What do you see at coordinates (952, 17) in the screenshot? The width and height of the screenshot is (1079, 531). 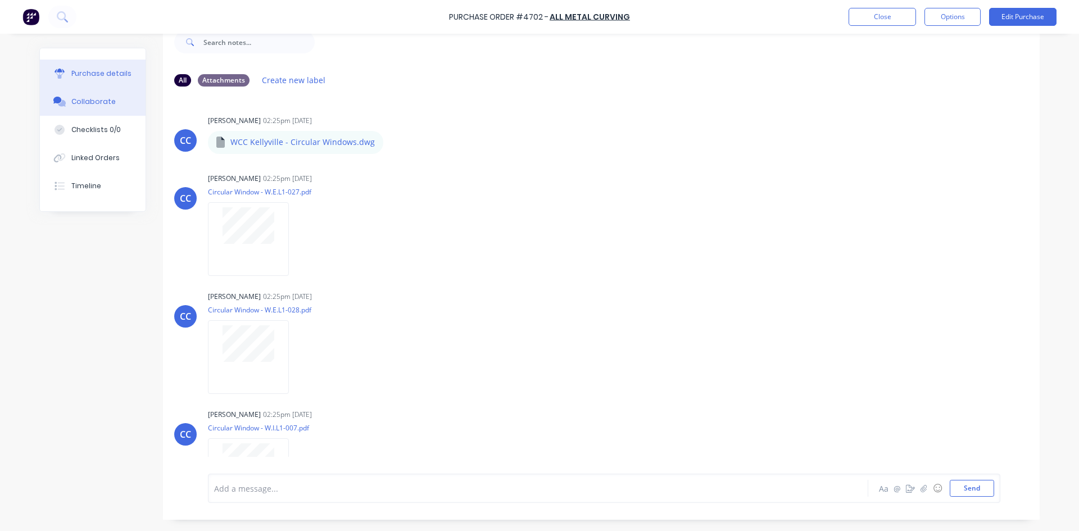 I see `button: Options` at bounding box center [952, 17].